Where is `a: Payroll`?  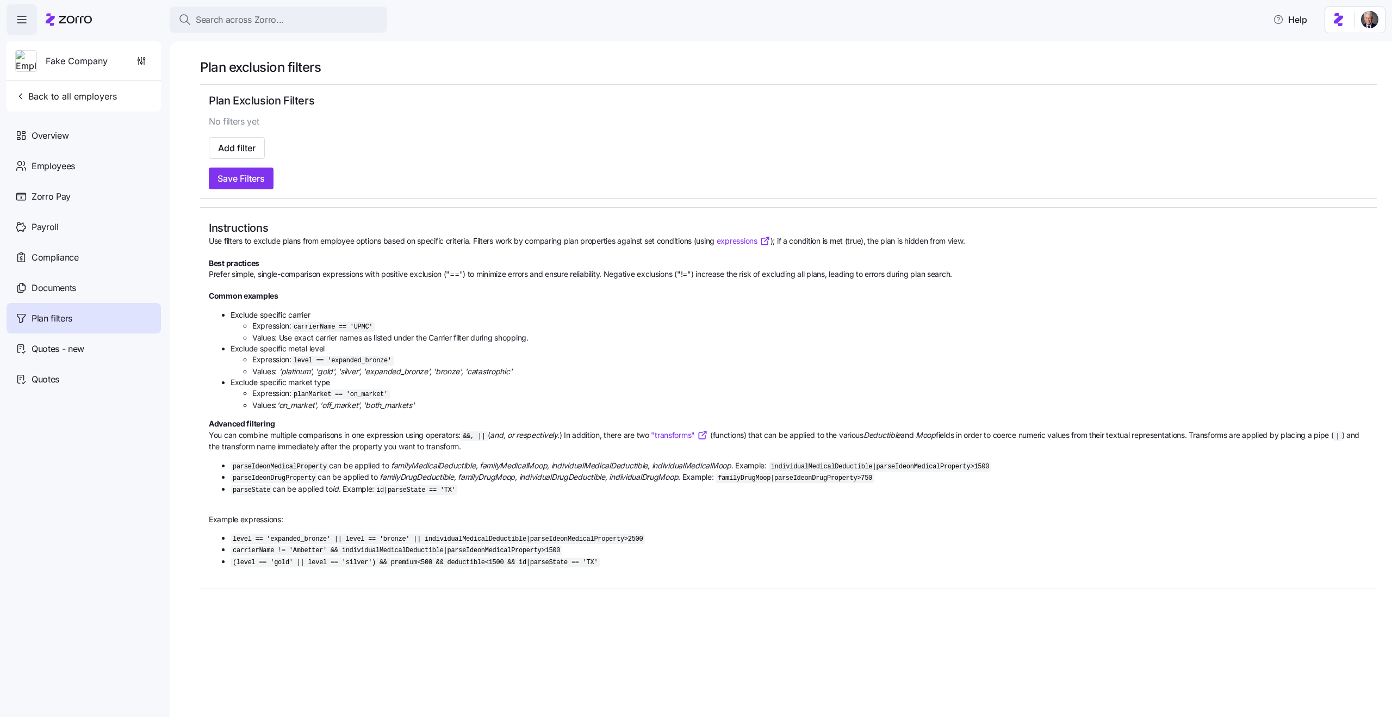
a: Payroll is located at coordinates (84, 227).